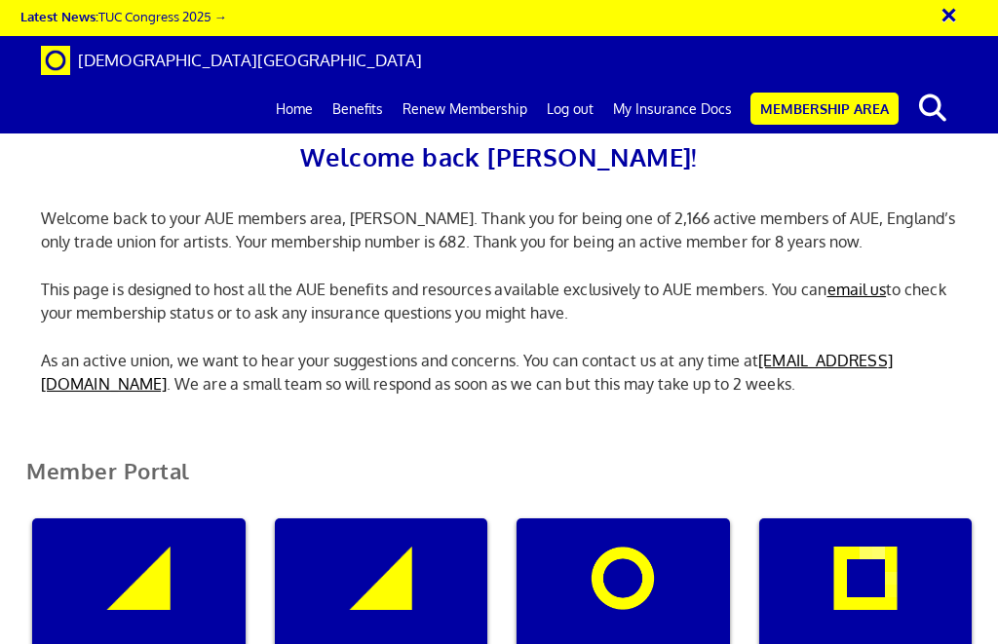  I want to click on a: Latest News:TUC Congress 2025 →, so click(124, 16).